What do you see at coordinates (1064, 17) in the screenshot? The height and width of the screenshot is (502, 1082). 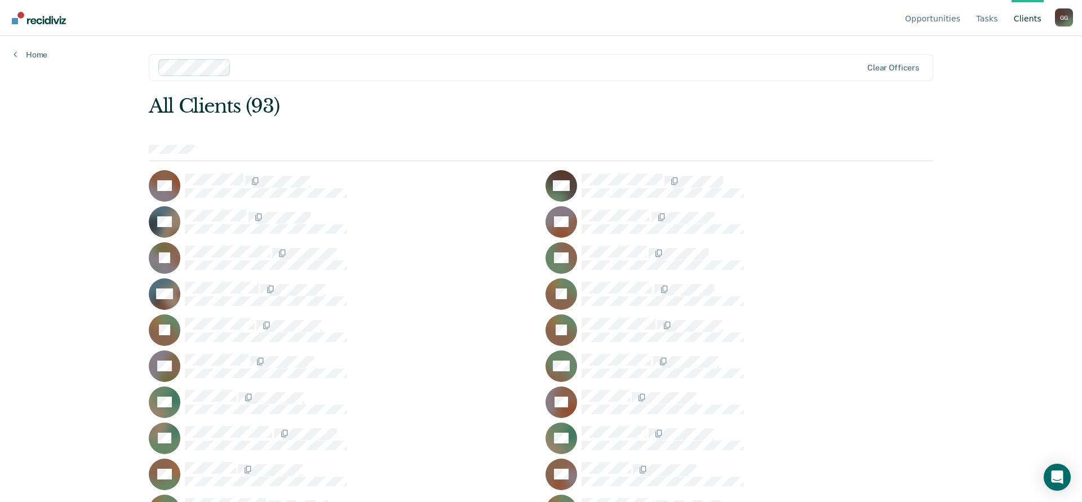 I see `button: Profile dropdown button` at bounding box center [1064, 17].